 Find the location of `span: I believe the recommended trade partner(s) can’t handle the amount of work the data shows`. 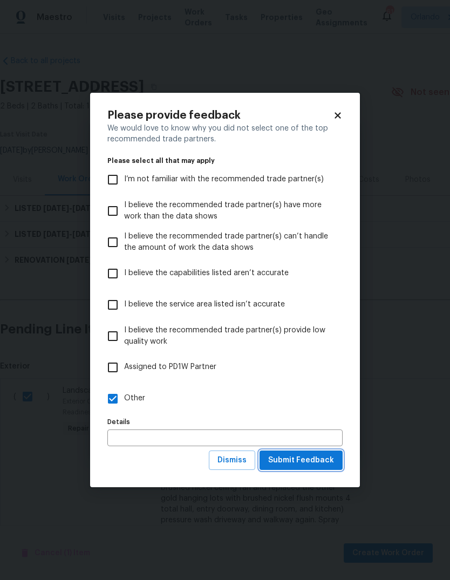

span: I believe the recommended trade partner(s) can’t handle the amount of work the data shows is located at coordinates (229, 242).